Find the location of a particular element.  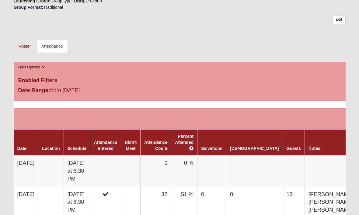

label: Date Range: is located at coordinates (34, 91).